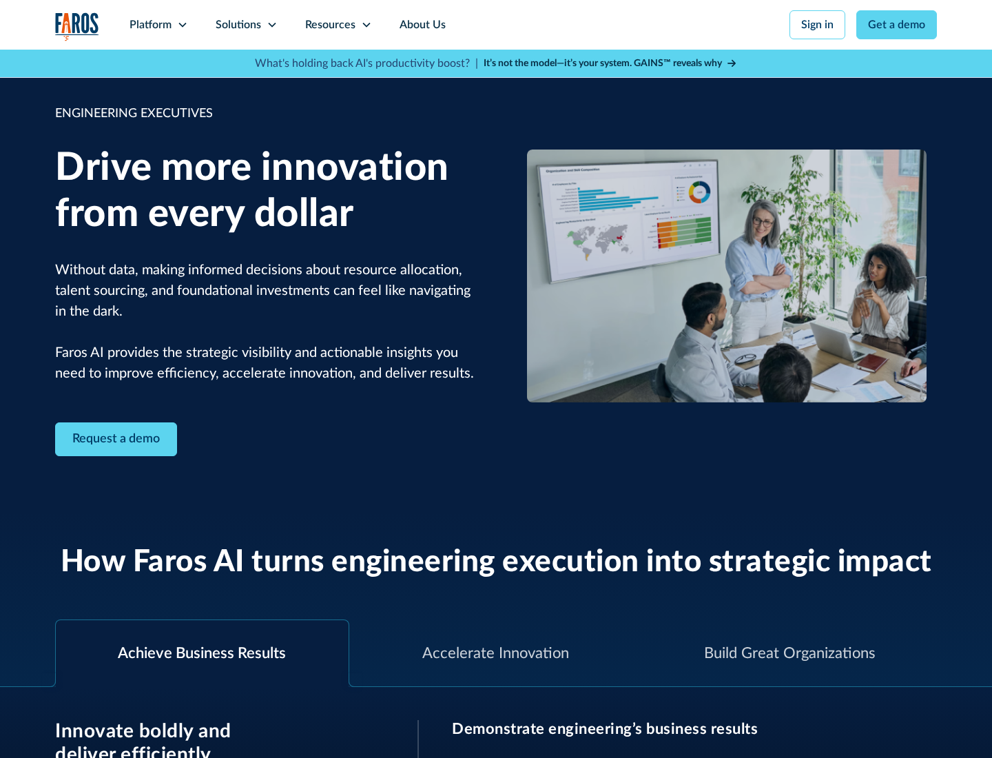  Describe the element at coordinates (238, 25) in the screenshot. I see `div: Solutions` at that location.